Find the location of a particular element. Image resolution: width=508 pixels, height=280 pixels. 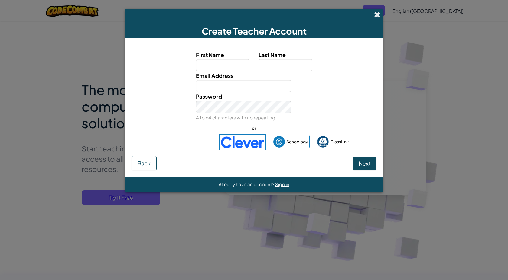

span: Next is located at coordinates (364, 163).